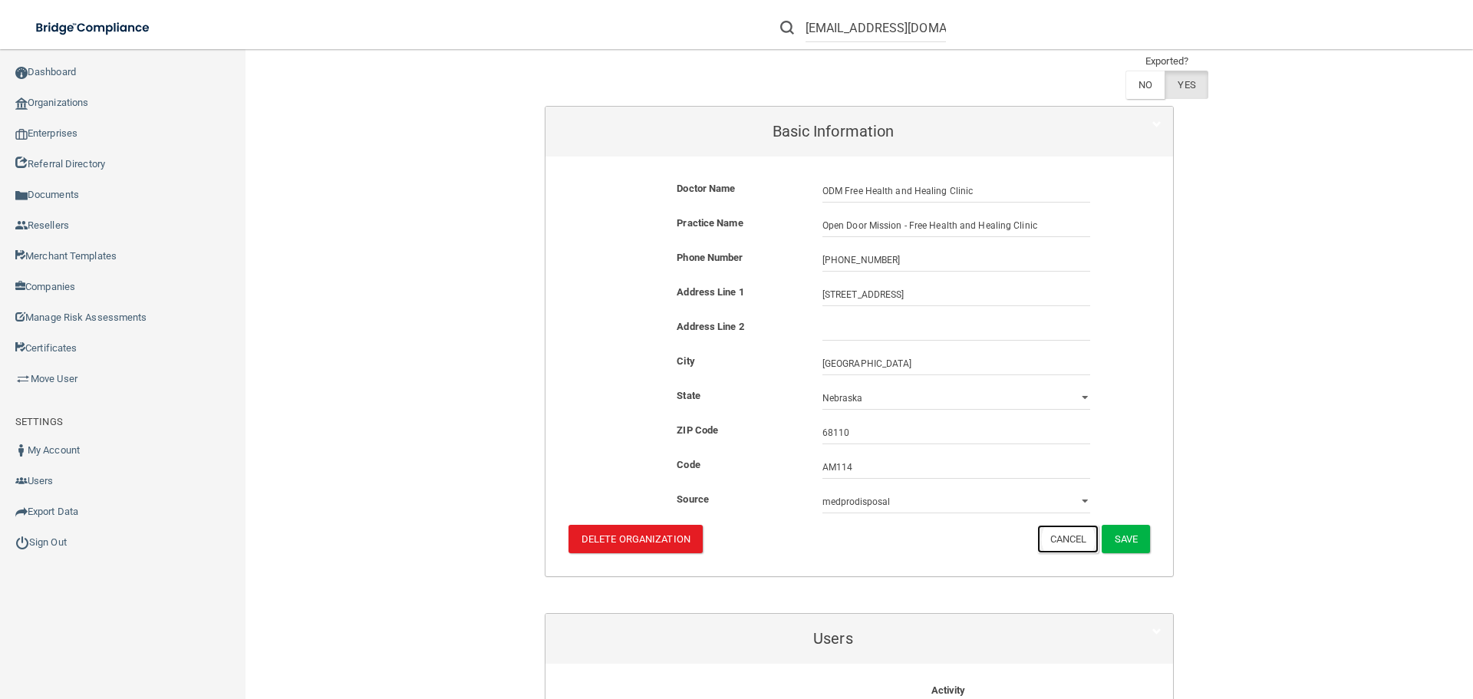 Image resolution: width=1473 pixels, height=699 pixels. What do you see at coordinates (688, 395) in the screenshot?
I see `b: State` at bounding box center [688, 395].